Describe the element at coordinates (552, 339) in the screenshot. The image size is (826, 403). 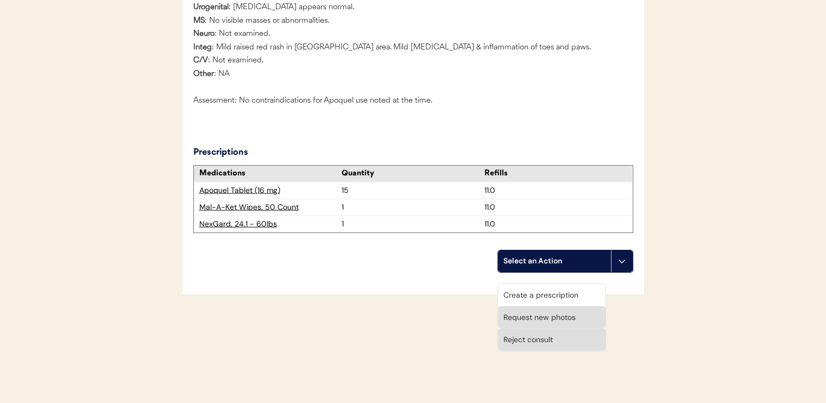
I see `div: Reject consult` at that location.